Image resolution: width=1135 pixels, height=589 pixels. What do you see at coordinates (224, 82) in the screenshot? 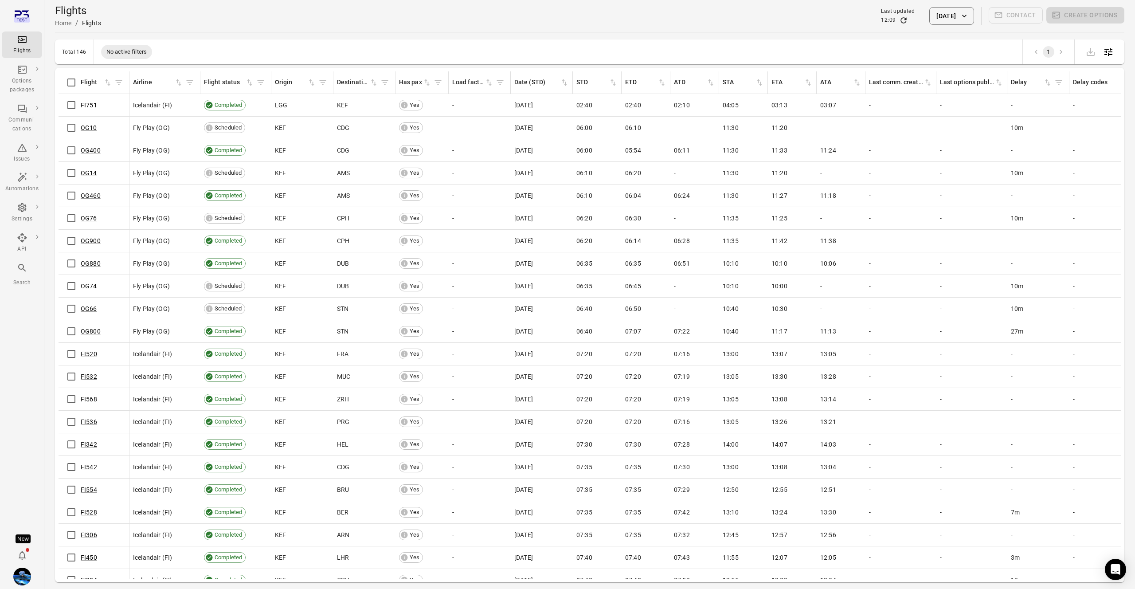
I see `div: Flight status` at bounding box center [224, 82].